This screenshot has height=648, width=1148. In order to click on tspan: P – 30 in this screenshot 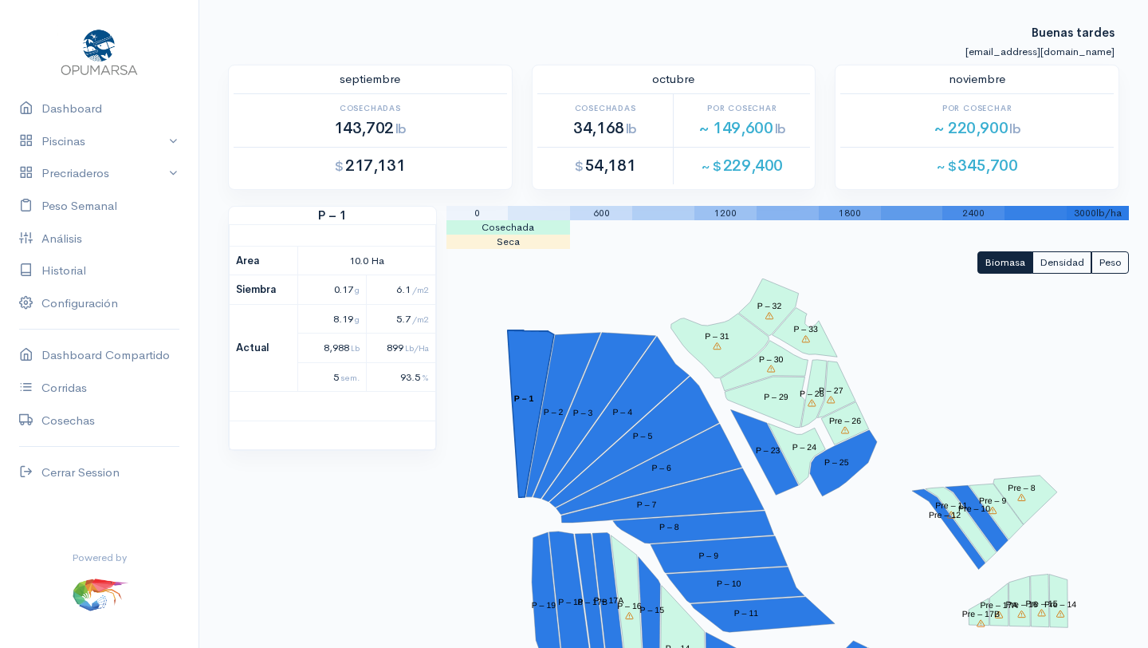, I will do `click(771, 359)`.